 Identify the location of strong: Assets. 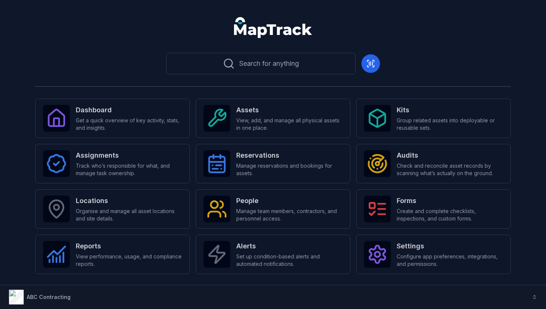
(290, 110).